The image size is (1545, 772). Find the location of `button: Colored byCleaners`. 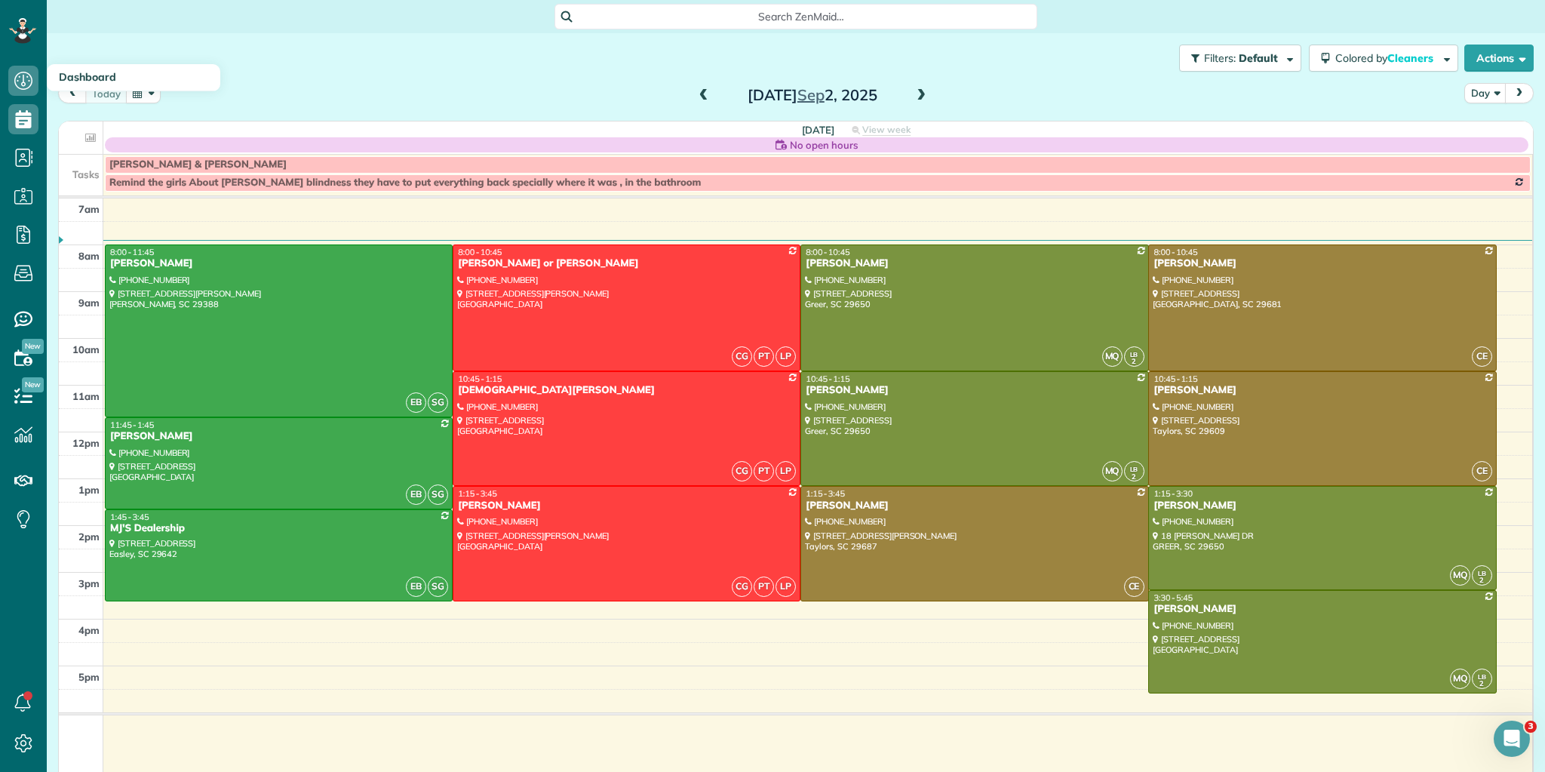

button: Colored byCleaners is located at coordinates (1383, 58).